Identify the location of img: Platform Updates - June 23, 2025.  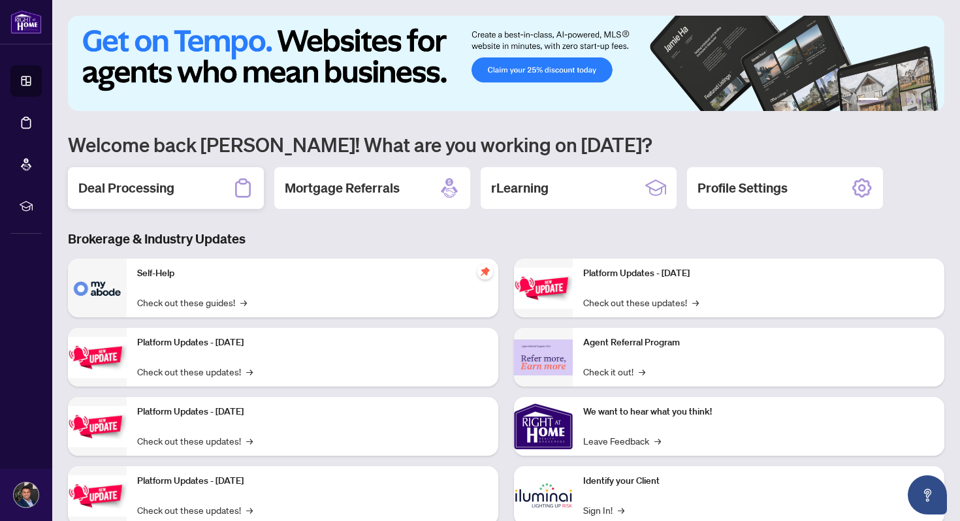
(544, 288).